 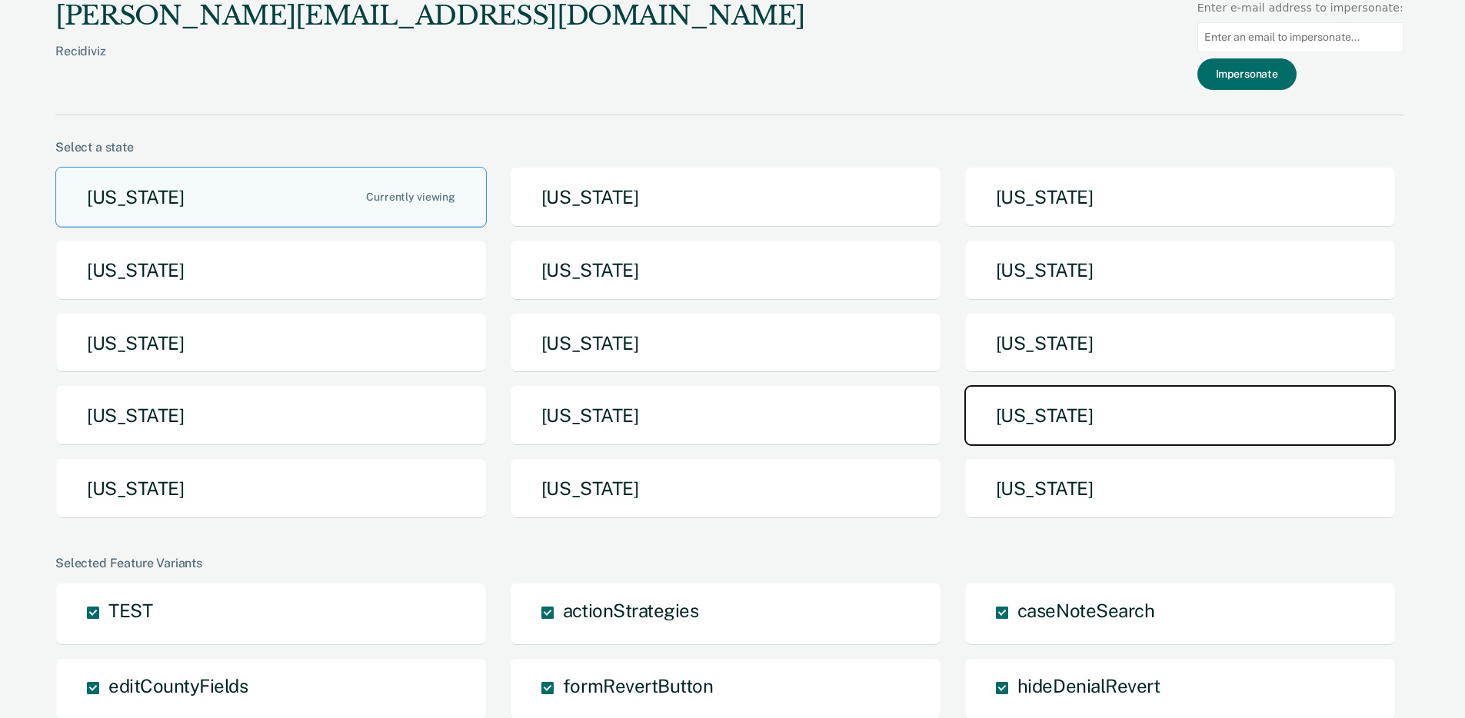 I want to click on span: editCountyFields, so click(x=178, y=686).